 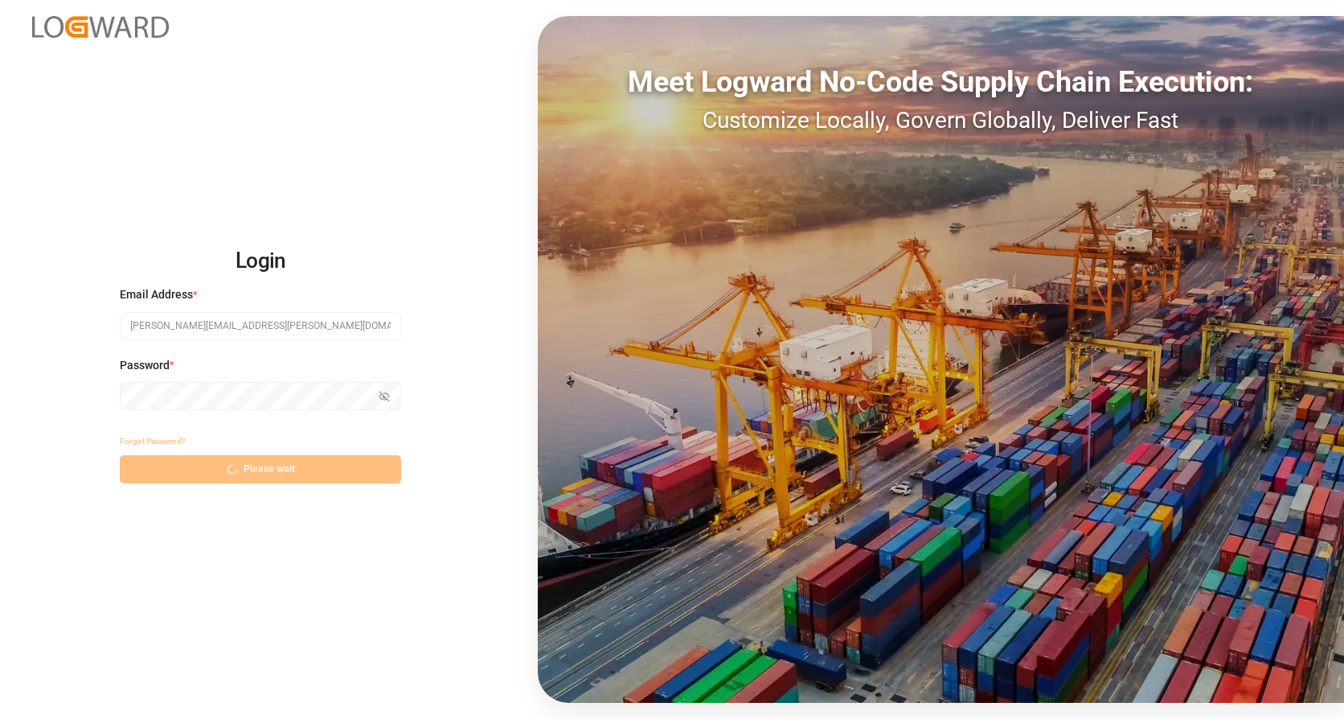 I want to click on img: Logward_new_orange.png, so click(x=100, y=27).